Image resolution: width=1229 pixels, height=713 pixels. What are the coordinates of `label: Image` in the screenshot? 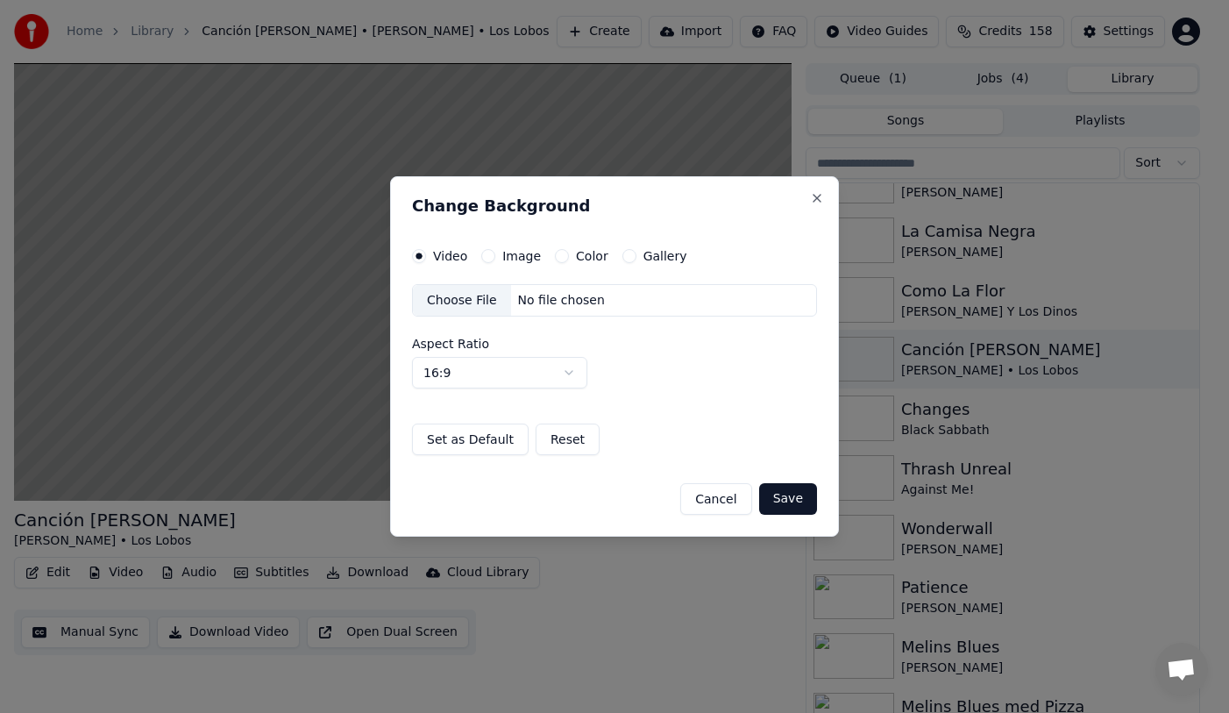 It's located at (522, 256).